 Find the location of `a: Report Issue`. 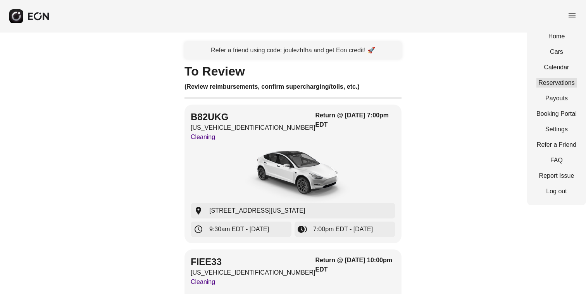

a: Report Issue is located at coordinates (557, 176).